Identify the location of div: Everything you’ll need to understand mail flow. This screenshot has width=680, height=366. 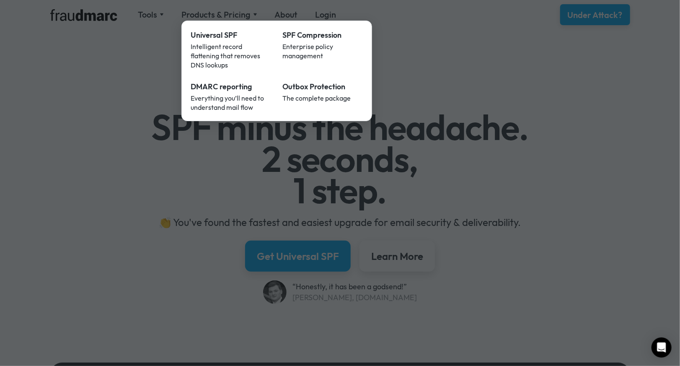
(231, 103).